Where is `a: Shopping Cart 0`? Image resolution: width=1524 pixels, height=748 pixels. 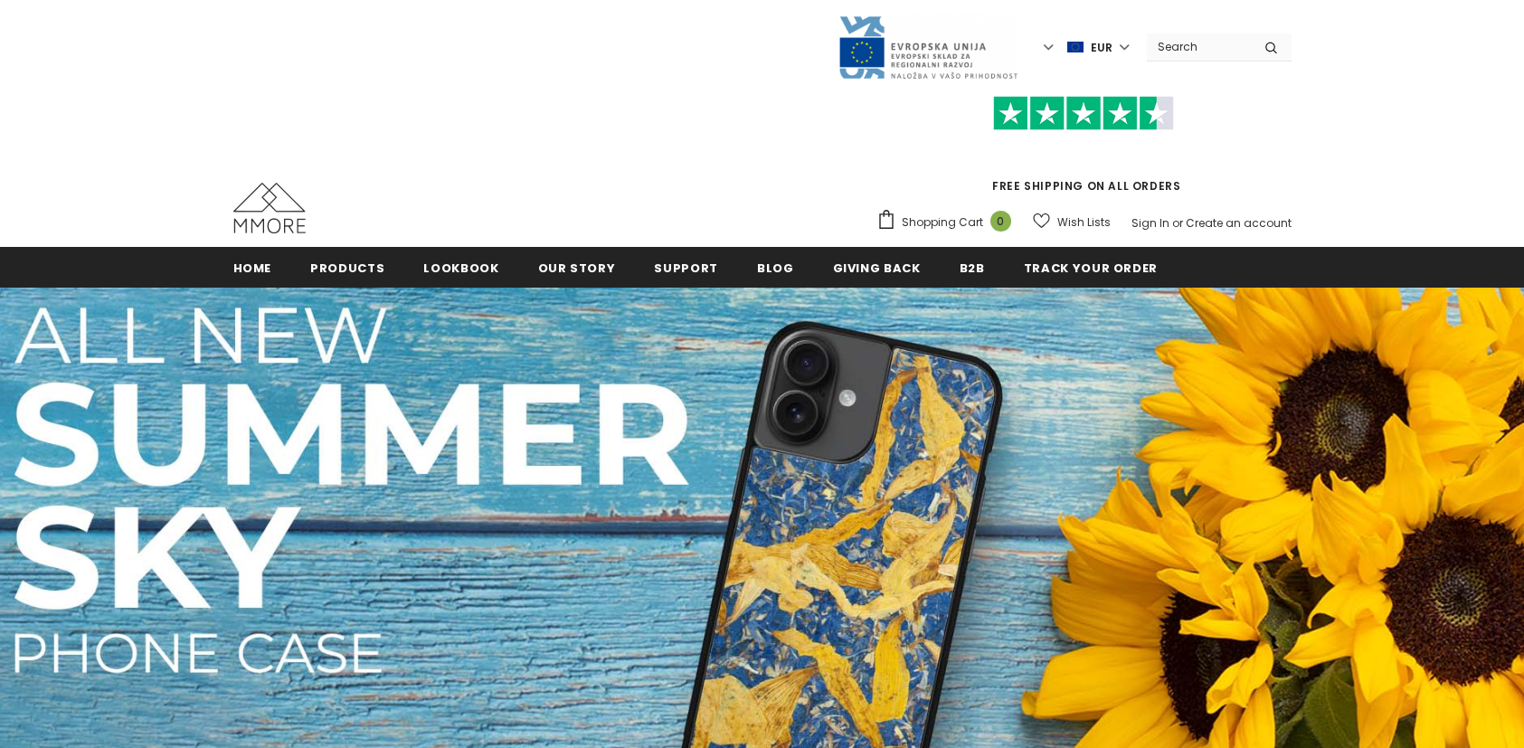 a: Shopping Cart 0 is located at coordinates (948, 223).